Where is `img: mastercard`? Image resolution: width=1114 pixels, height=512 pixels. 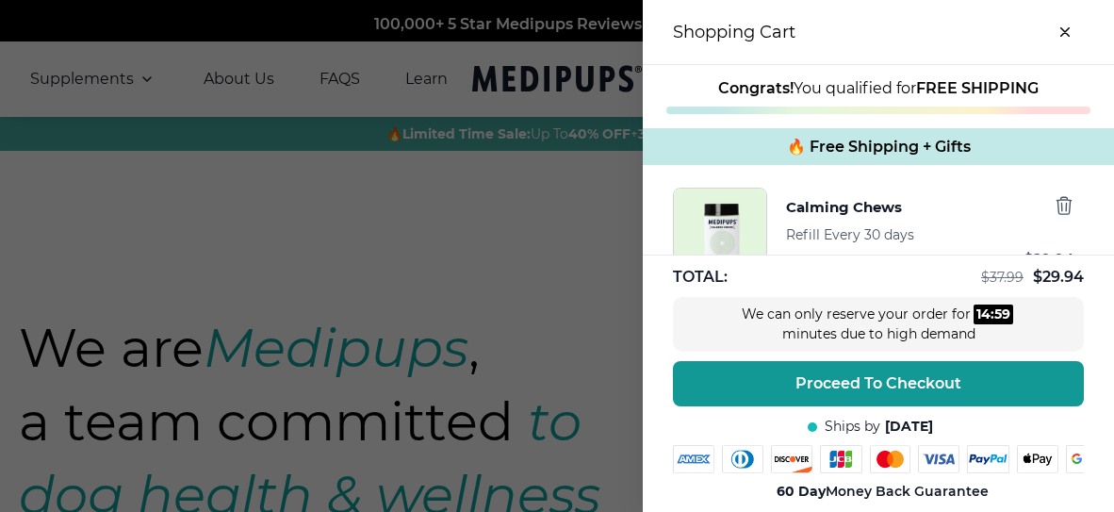 img: mastercard is located at coordinates (891, 459).